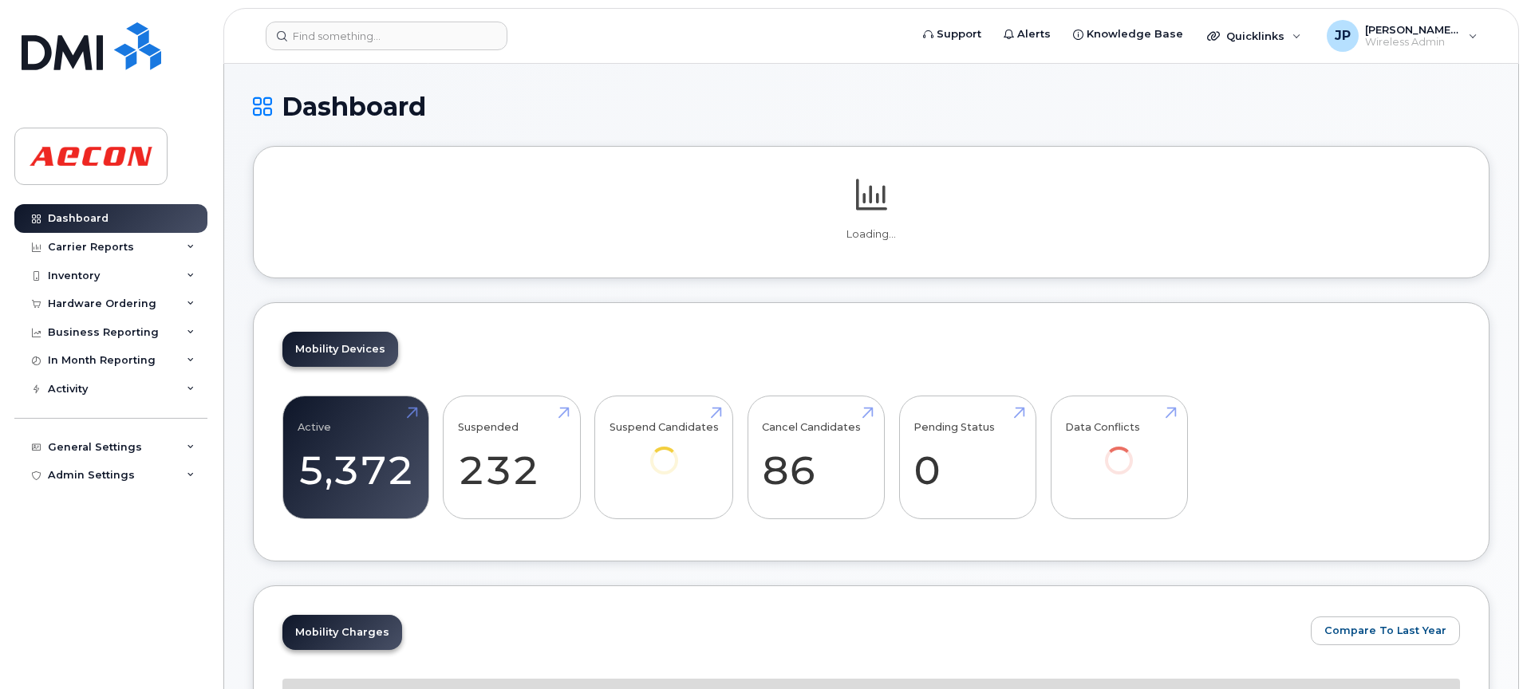 This screenshot has width=1527, height=689. I want to click on a: Suspend Candidates, so click(664, 451).